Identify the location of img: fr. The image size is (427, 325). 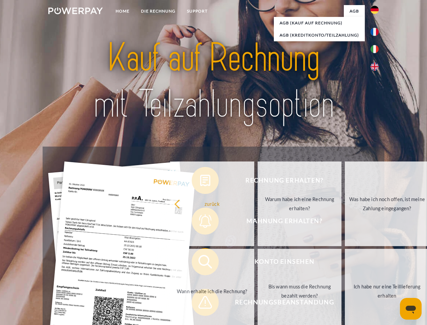
(375, 32).